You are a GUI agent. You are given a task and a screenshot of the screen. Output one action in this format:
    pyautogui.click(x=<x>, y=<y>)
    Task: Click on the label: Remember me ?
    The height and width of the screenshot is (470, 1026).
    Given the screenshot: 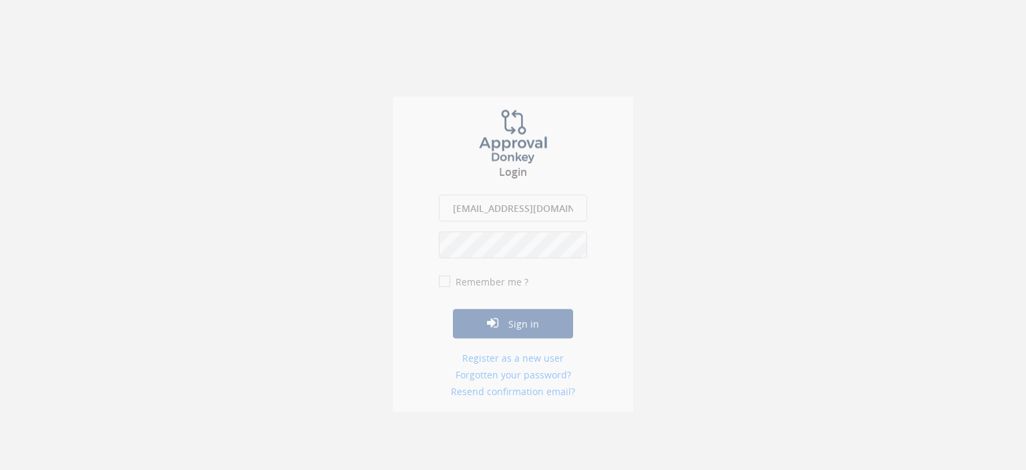 What is the action you would take?
    pyautogui.click(x=490, y=289)
    